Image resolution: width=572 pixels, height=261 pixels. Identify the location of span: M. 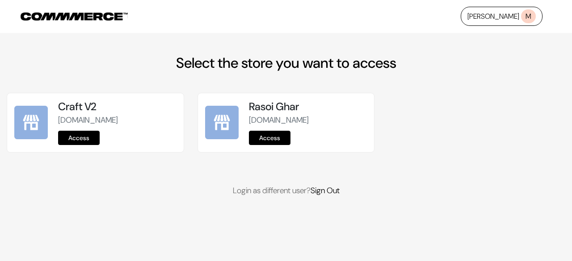
(528, 16).